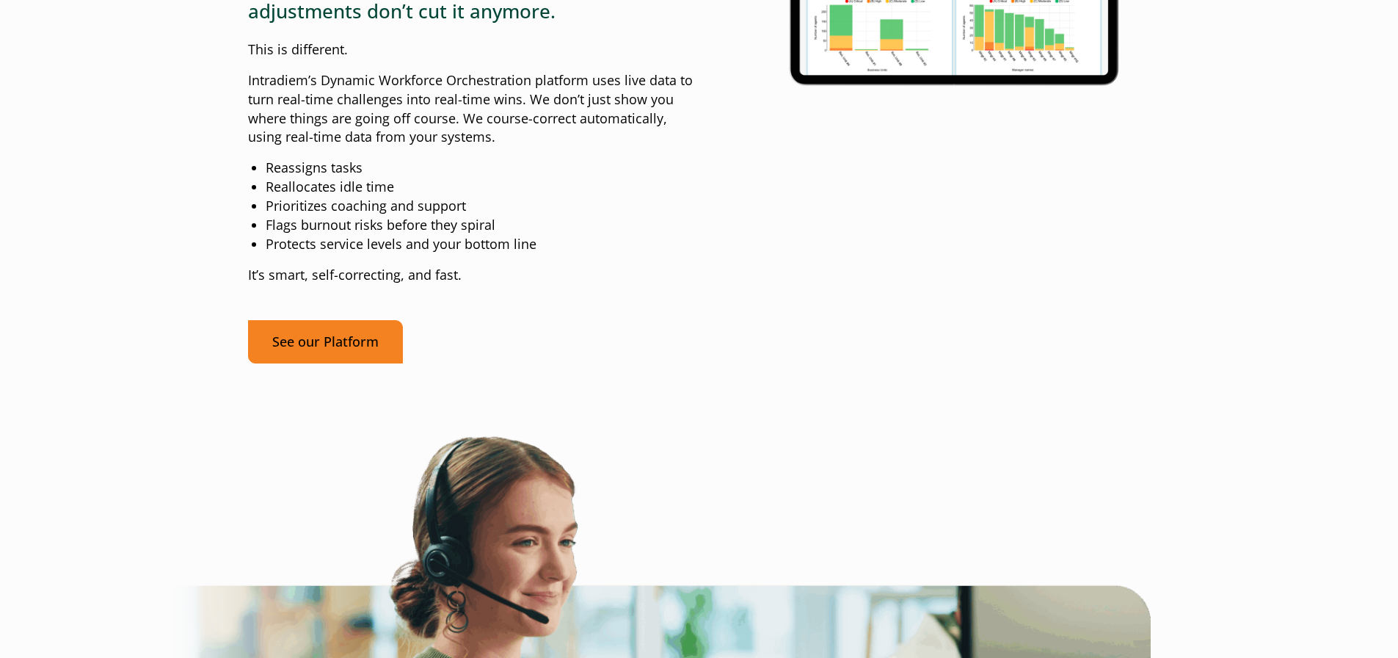  What do you see at coordinates (482, 168) in the screenshot?
I see `li: Reassigns tasks` at bounding box center [482, 168].